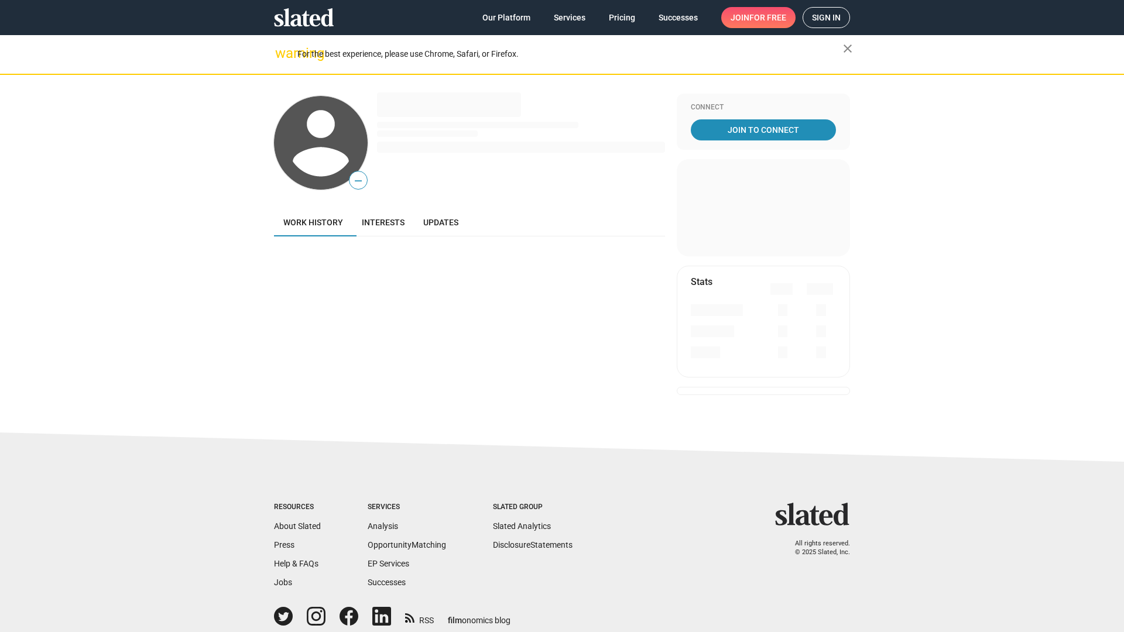 The image size is (1124, 632). I want to click on span: Sign in, so click(826, 18).